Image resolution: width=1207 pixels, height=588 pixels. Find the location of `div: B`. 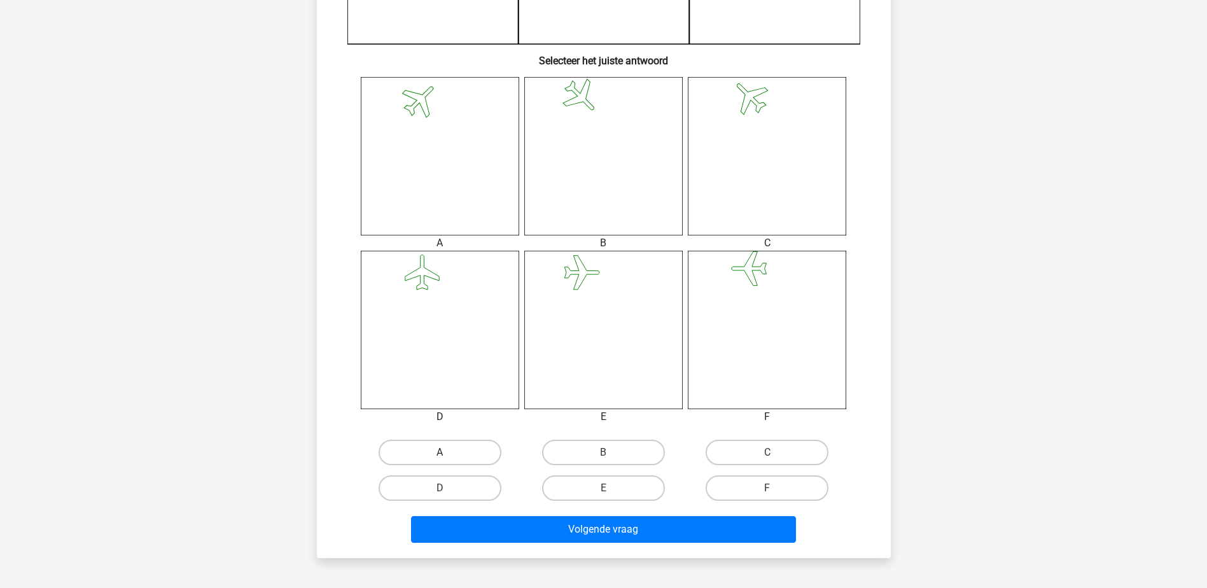

div: B is located at coordinates (603, 243).